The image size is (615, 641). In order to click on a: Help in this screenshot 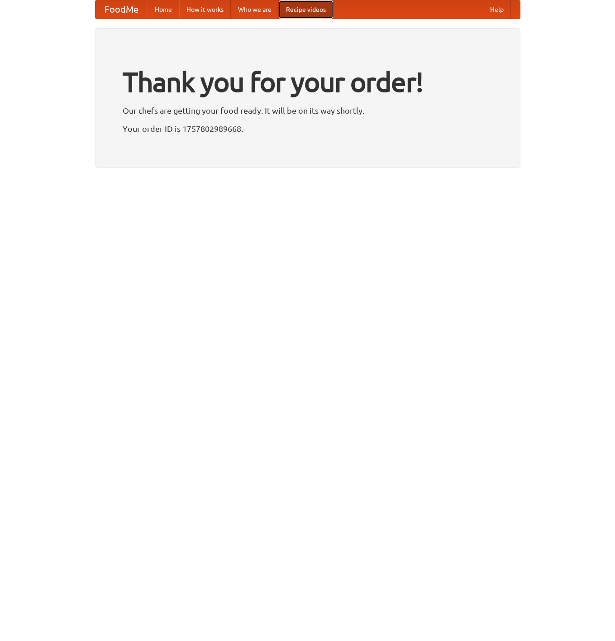, I will do `click(497, 10)`.